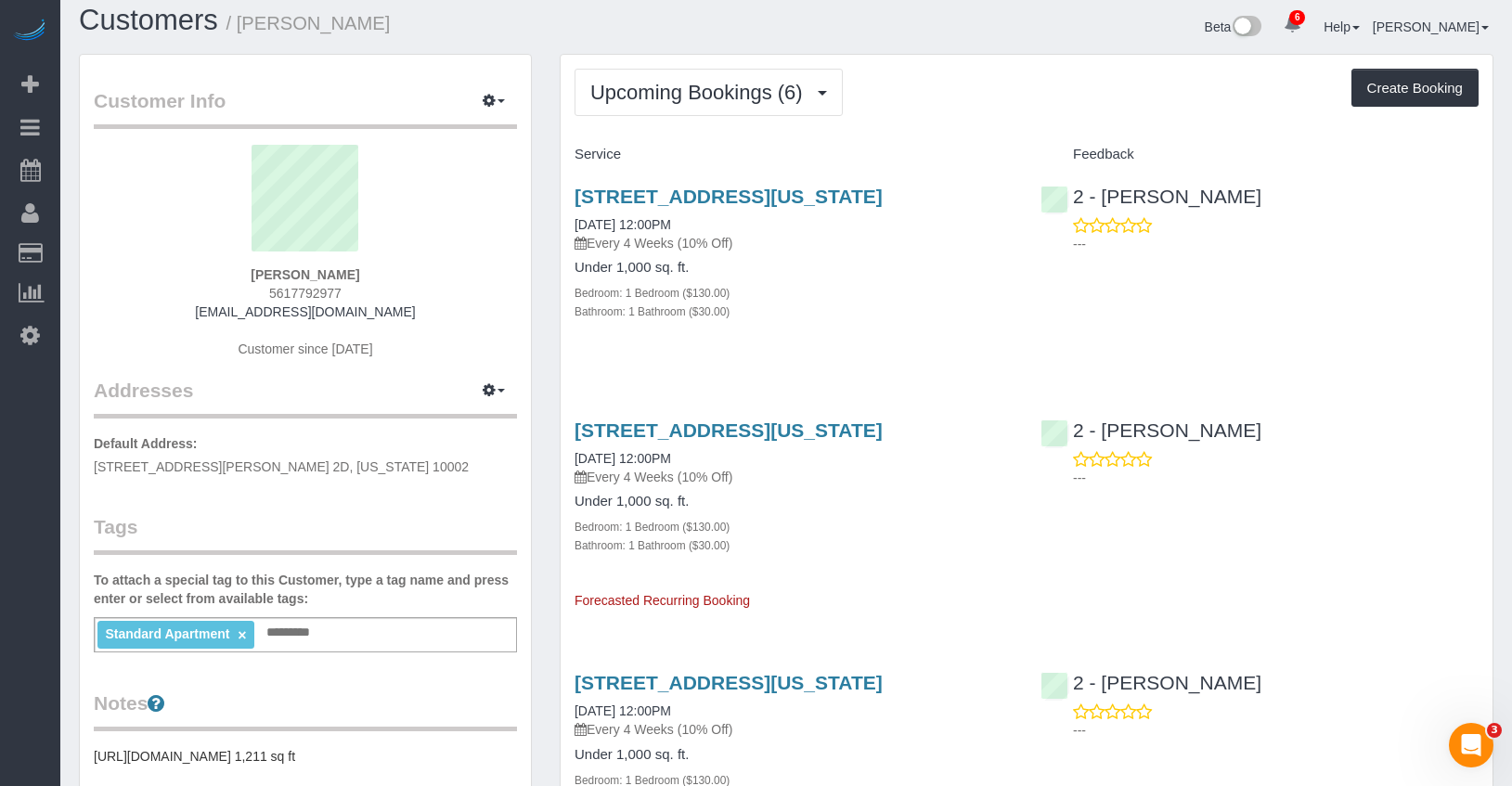 The height and width of the screenshot is (786, 1512). I want to click on button: Upcoming Bookings (6), so click(708, 92).